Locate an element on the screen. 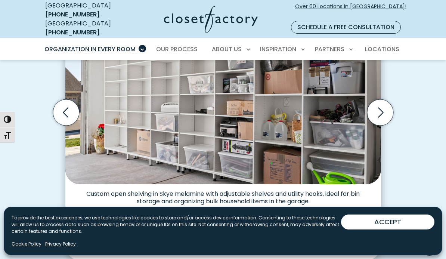 Image resolution: width=446 pixels, height=259 pixels. button: Previous slide is located at coordinates (66, 112).